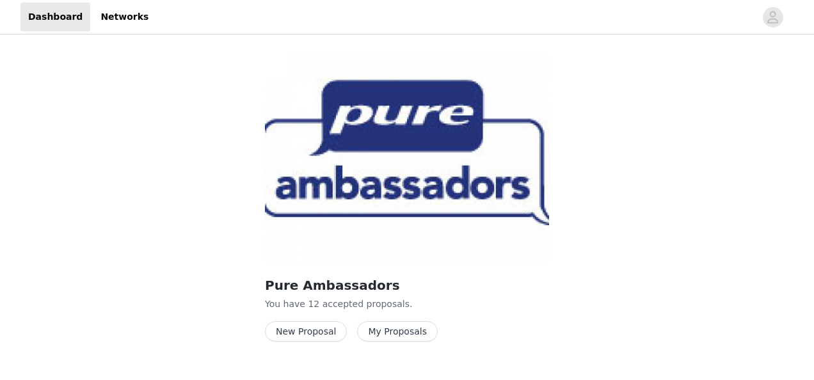  I want to click on a: Networks, so click(124, 17).